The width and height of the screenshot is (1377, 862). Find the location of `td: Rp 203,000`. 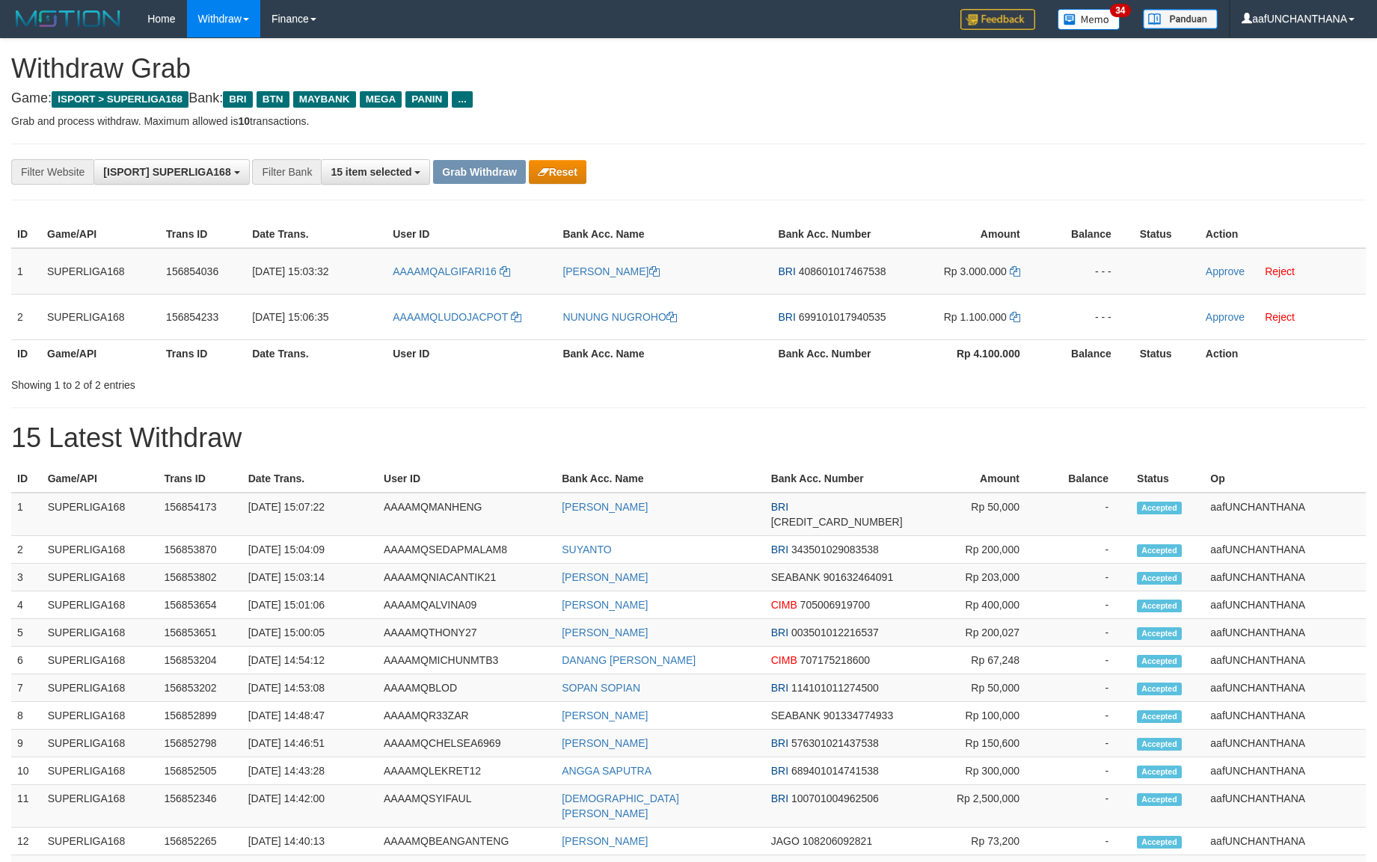

td: Rp 203,000 is located at coordinates (975, 577).